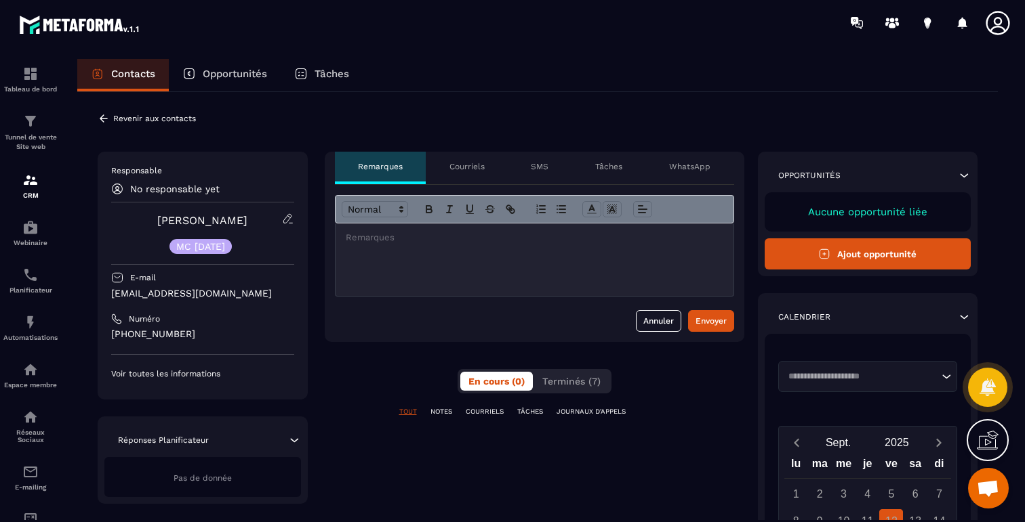 Image resolution: width=1025 pixels, height=522 pixels. What do you see at coordinates (867, 254) in the screenshot?
I see `button: Ajout opportunité` at bounding box center [867, 254].